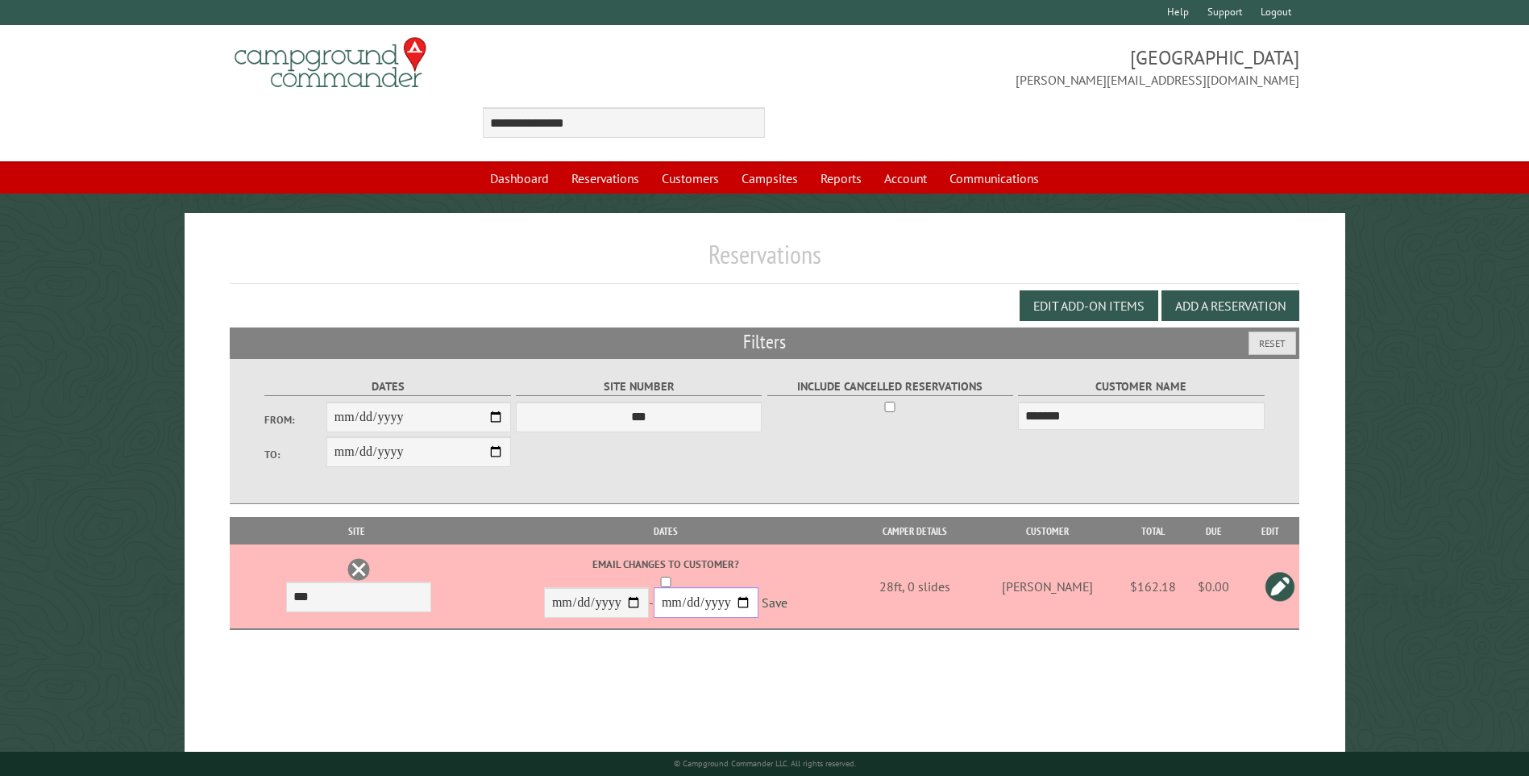 The image size is (1529, 776). What do you see at coordinates (295, 454) in the screenshot?
I see `label: To:` at bounding box center [295, 454].